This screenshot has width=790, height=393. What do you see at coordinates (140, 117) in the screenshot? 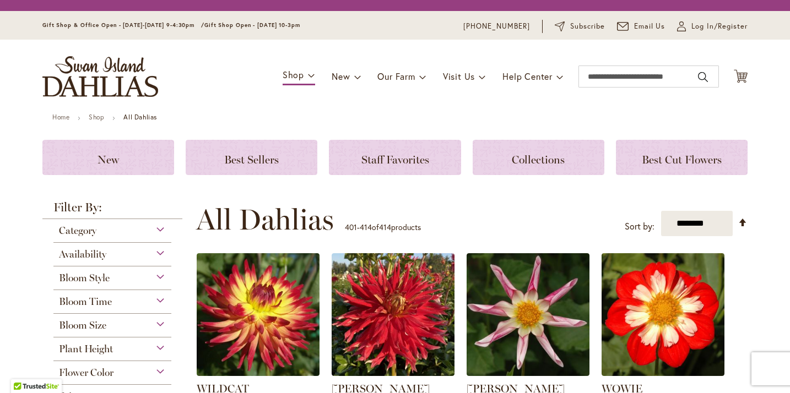
I see `strong: All Dahlias` at bounding box center [140, 117].